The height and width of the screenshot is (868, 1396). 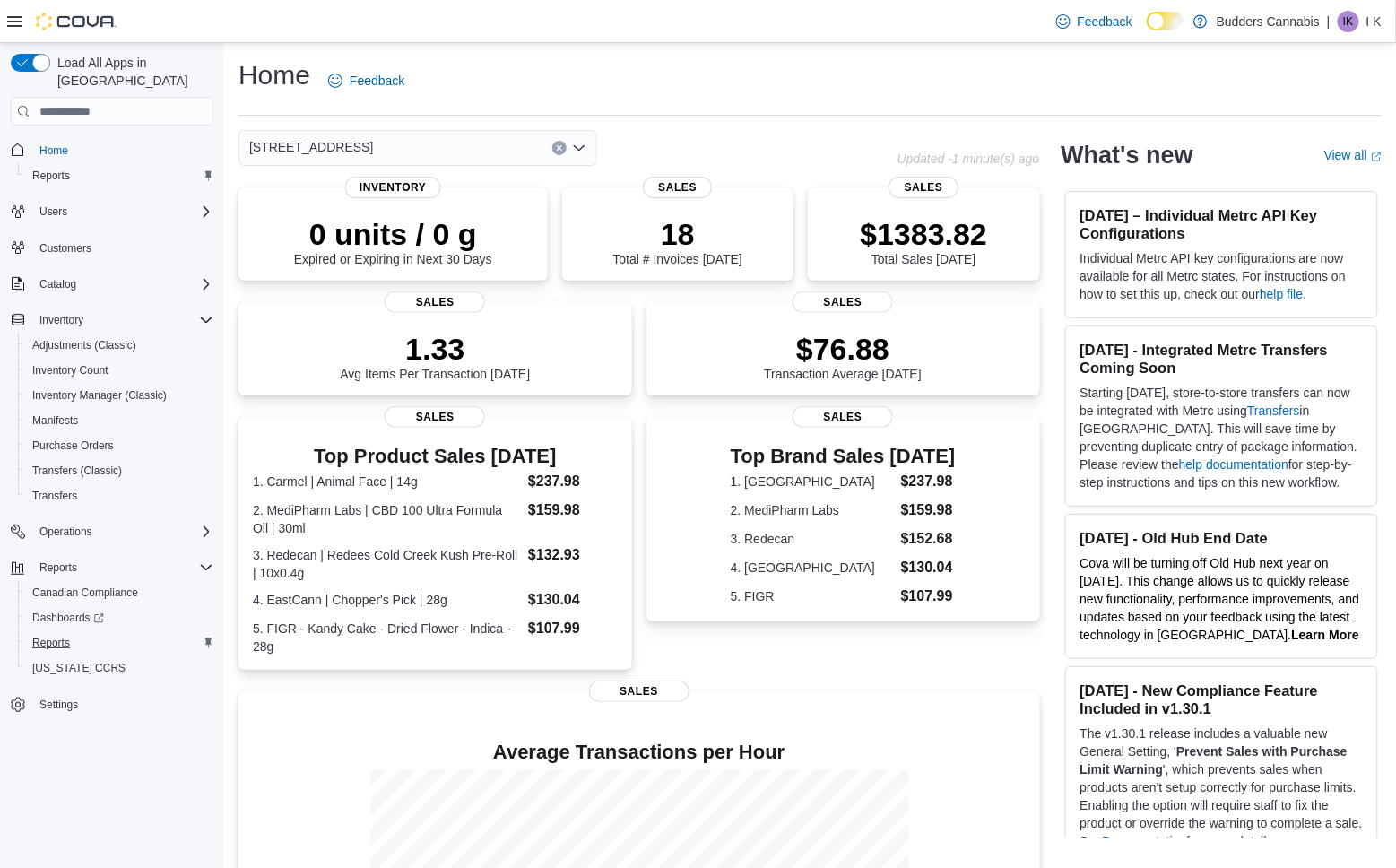 What do you see at coordinates (119, 395) in the screenshot?
I see `span: Inventory Manager (Classic)` at bounding box center [119, 395].